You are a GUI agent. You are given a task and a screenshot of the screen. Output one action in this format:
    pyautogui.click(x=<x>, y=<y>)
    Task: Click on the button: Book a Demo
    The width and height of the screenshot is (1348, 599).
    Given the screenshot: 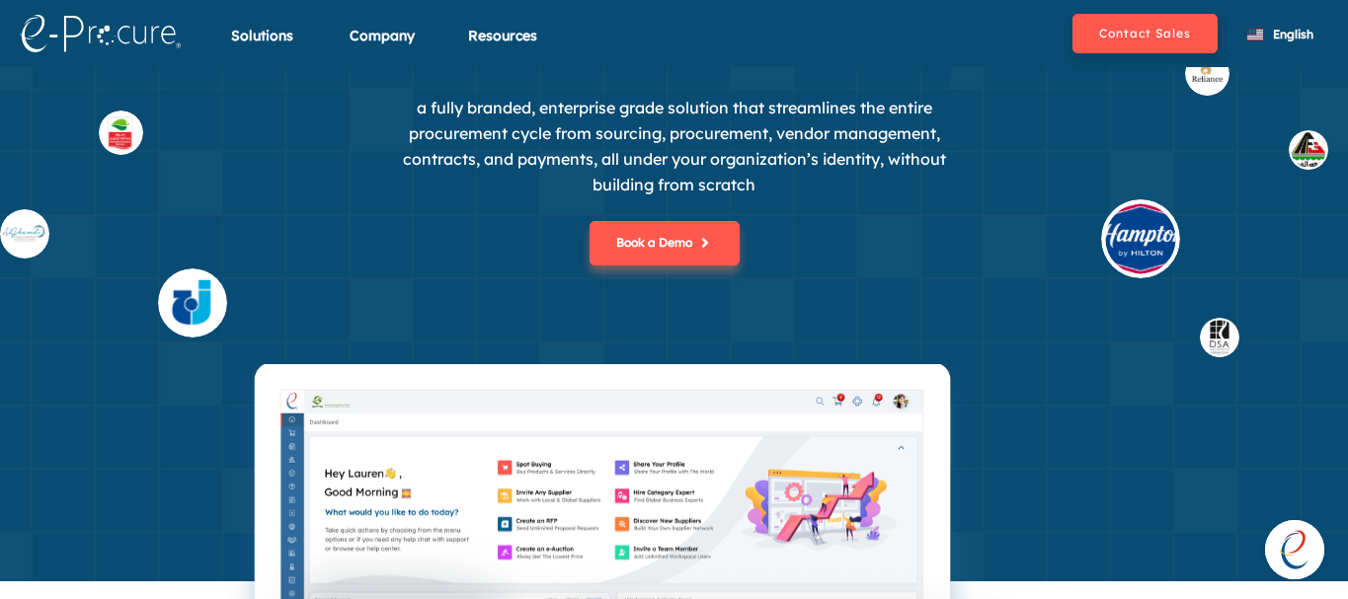 What is the action you would take?
    pyautogui.click(x=664, y=243)
    